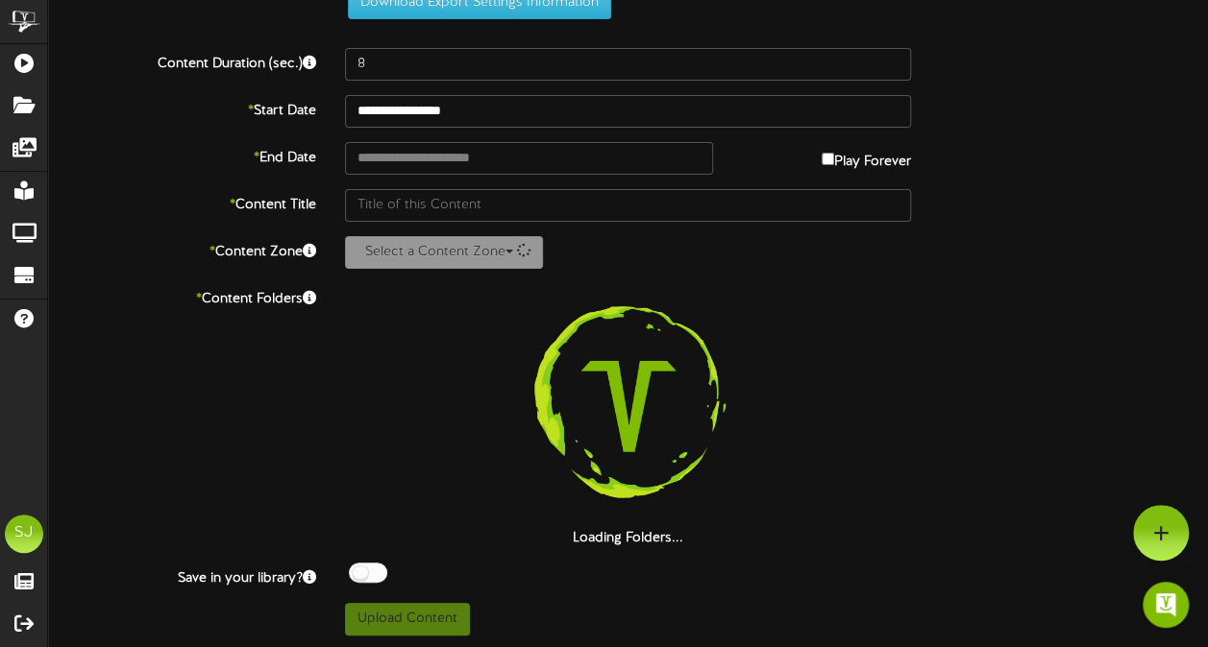 This screenshot has height=647, width=1208. What do you see at coordinates (628, 406) in the screenshot?
I see `img: loading-spinner-3.png` at bounding box center [628, 406].